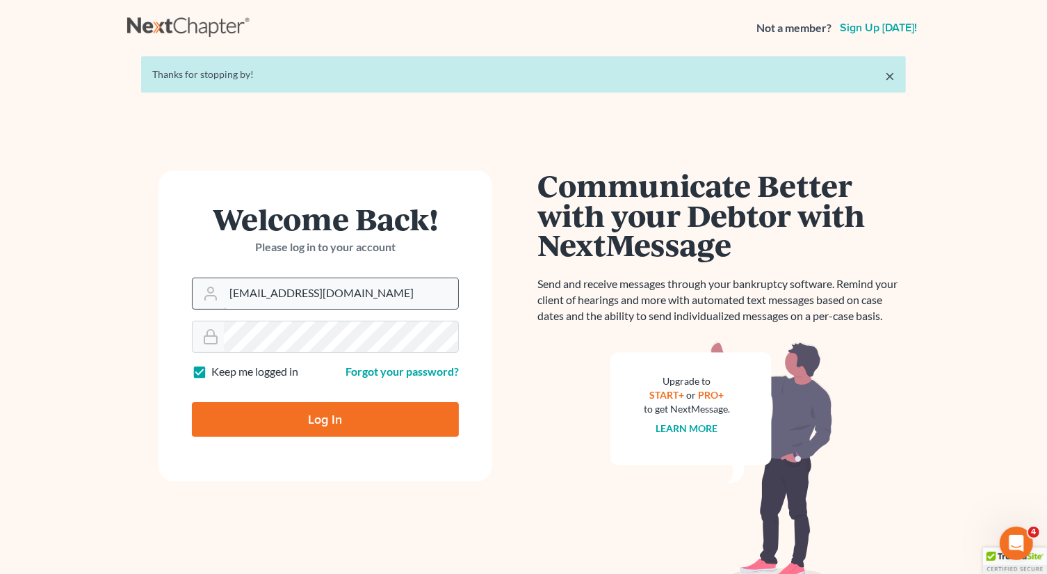 This screenshot has height=574, width=1047. What do you see at coordinates (325, 247) in the screenshot?
I see `p: Please log in to your account` at bounding box center [325, 247].